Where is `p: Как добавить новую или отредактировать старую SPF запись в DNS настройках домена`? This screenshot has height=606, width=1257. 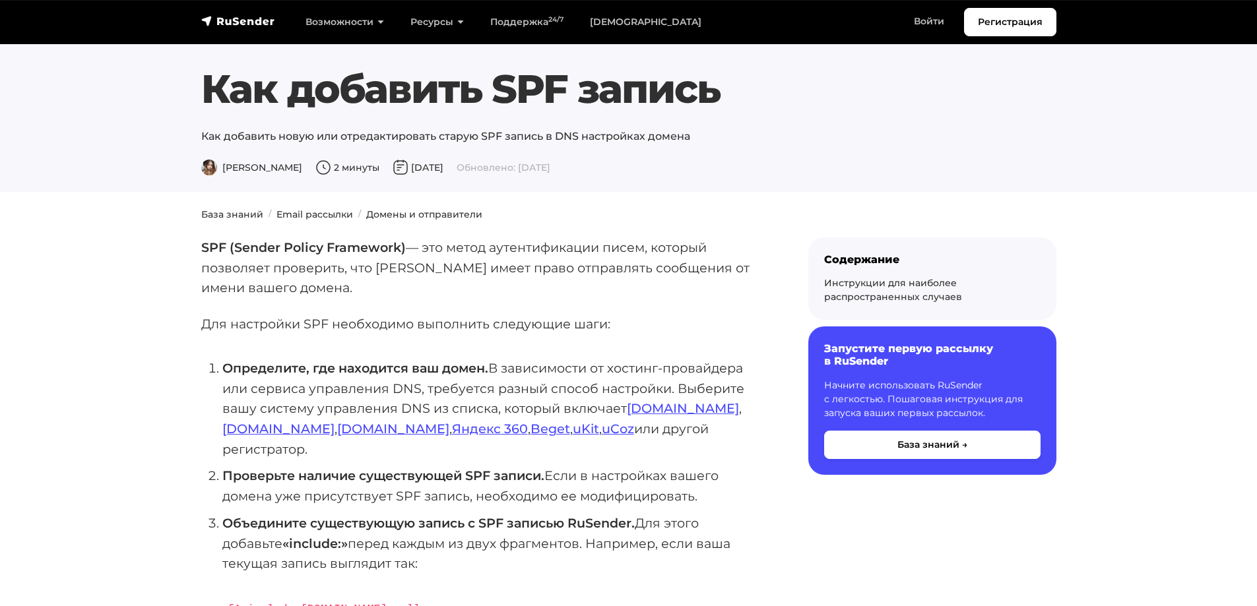
p: Как добавить новую или отредактировать старую SPF запись в DNS настройках домена is located at coordinates (629, 137).